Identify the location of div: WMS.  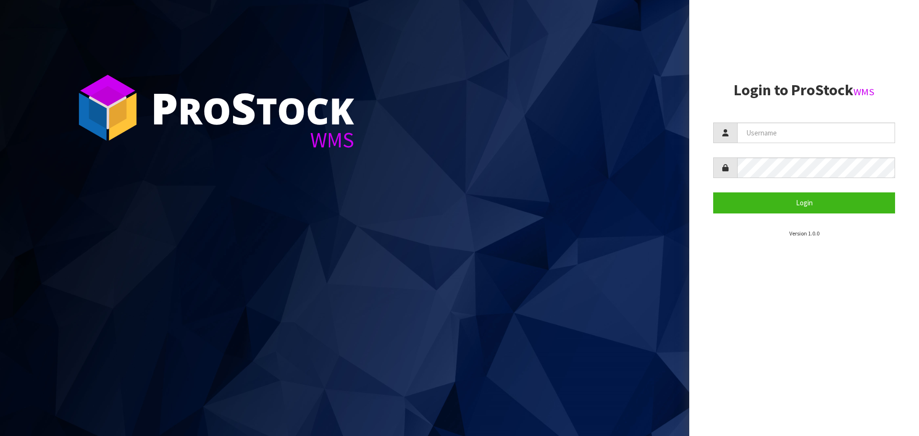
(252, 140).